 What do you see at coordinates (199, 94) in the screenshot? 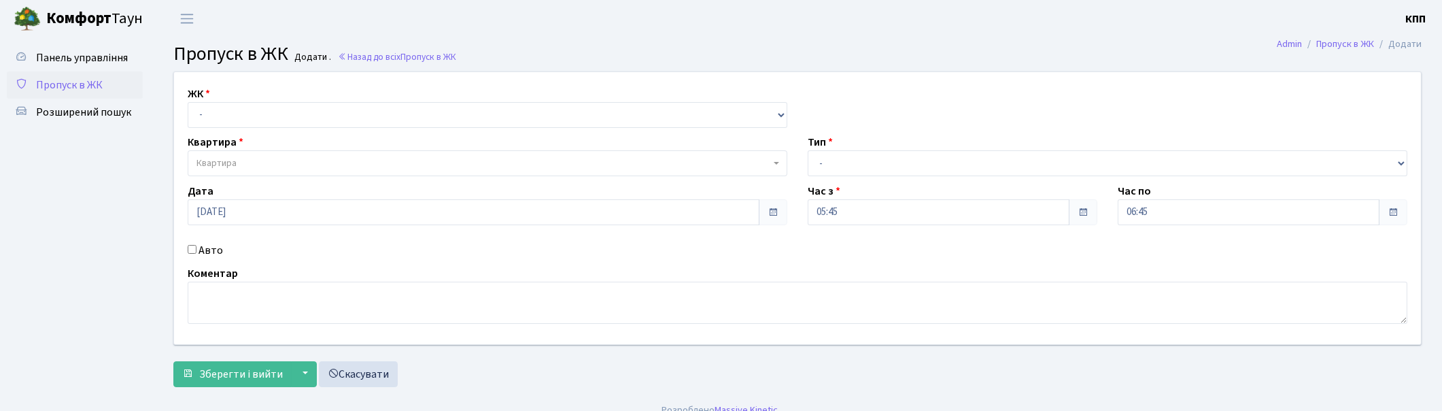
I see `label: ЖК` at bounding box center [199, 94].